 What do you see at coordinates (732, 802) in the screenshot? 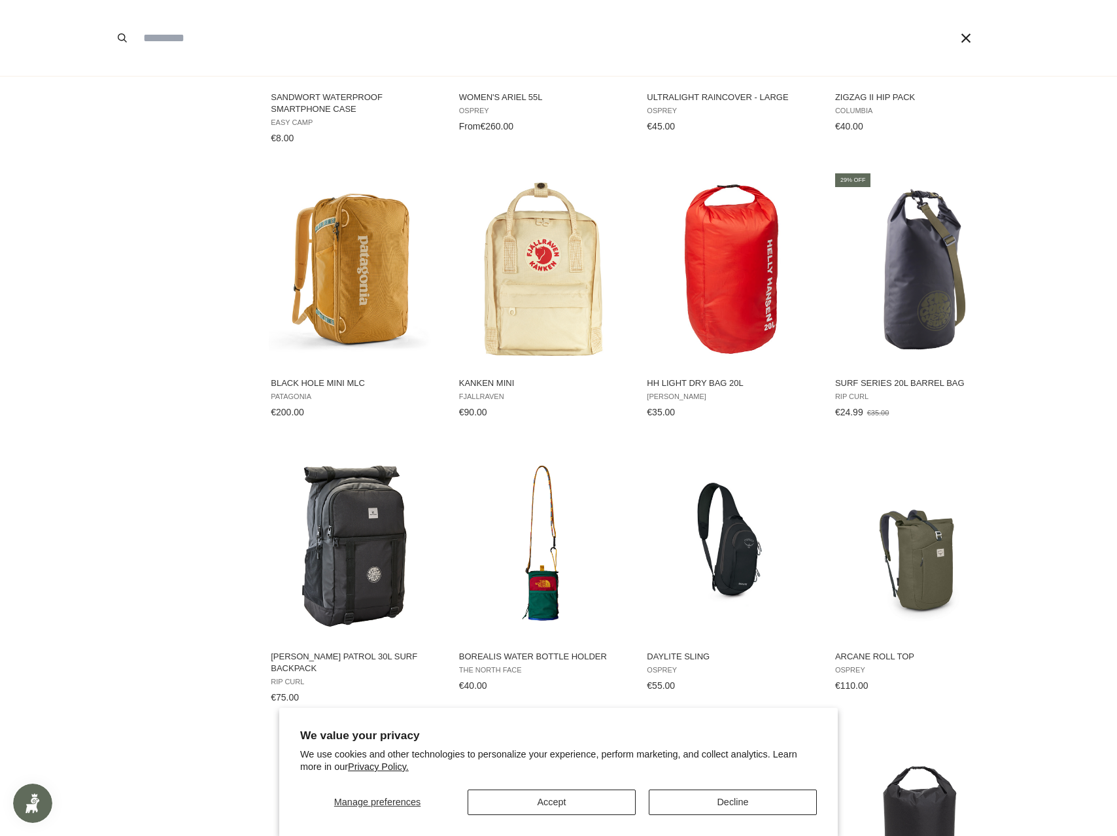
I see `button: Decline` at bounding box center [732, 802].